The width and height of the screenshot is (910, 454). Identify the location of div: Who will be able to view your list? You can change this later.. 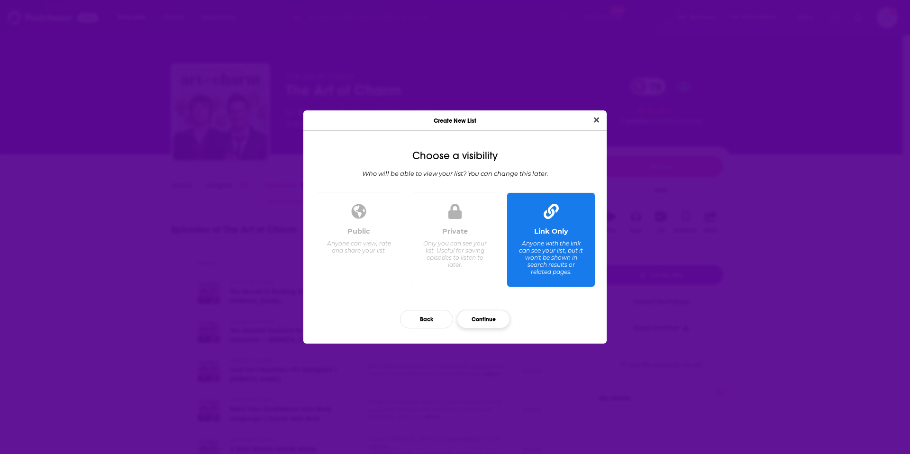
(455, 173).